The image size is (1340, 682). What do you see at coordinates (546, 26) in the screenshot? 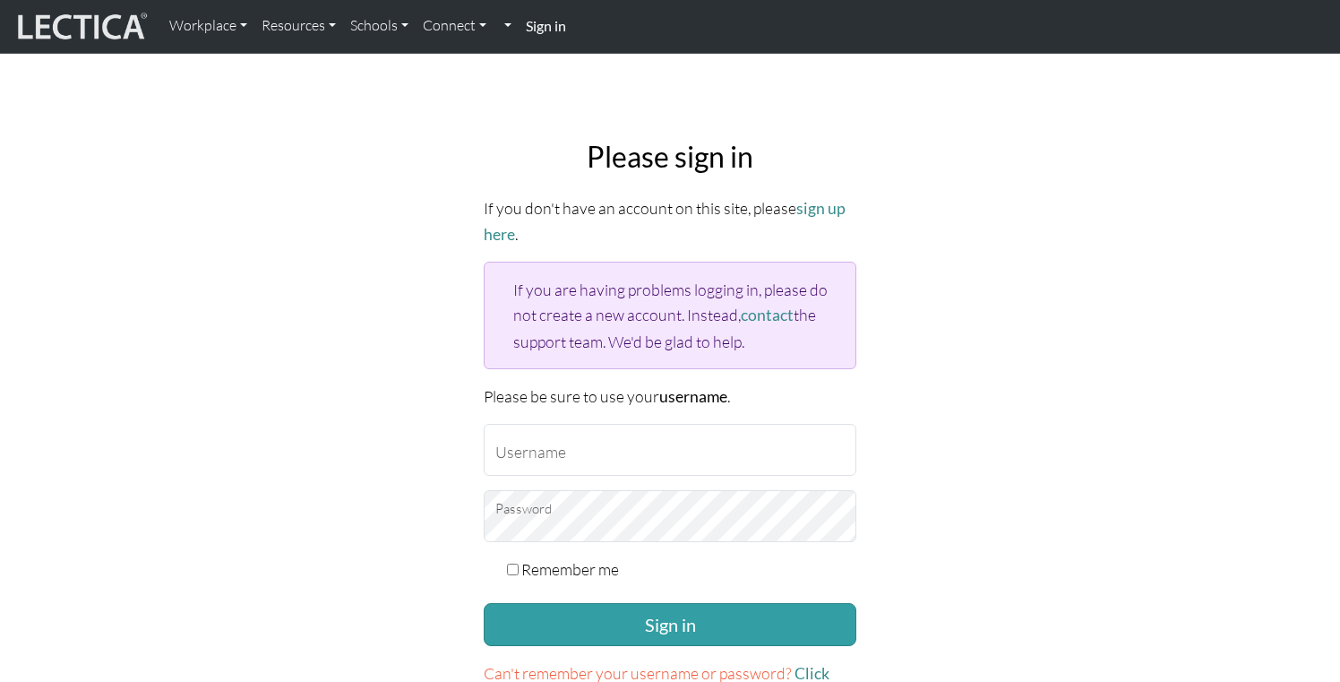
I see `a: Sign in` at bounding box center [546, 26].